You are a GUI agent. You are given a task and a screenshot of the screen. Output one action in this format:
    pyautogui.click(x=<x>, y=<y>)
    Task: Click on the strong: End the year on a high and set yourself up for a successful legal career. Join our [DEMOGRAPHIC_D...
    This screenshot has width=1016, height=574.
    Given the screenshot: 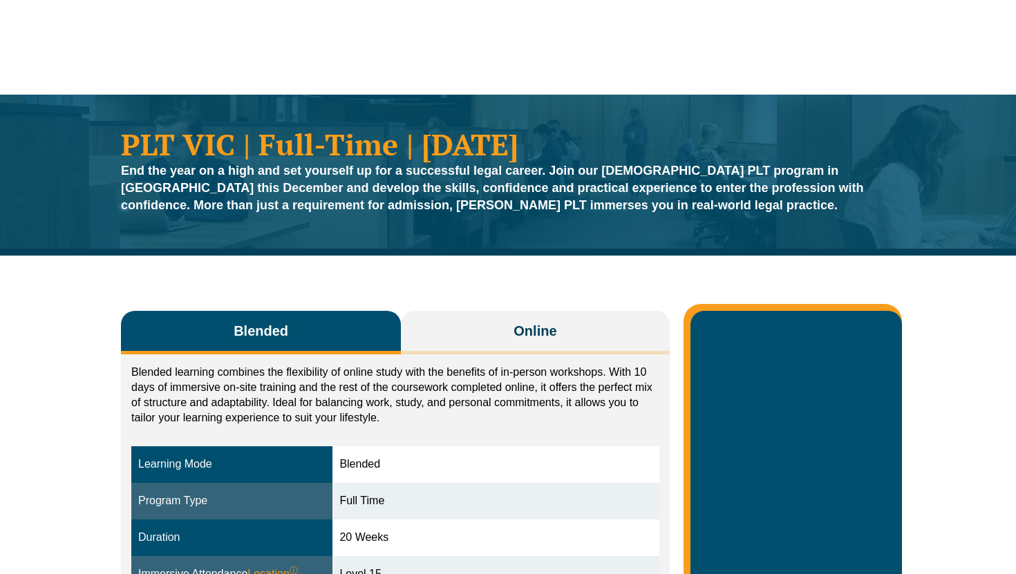 What is the action you would take?
    pyautogui.click(x=492, y=188)
    